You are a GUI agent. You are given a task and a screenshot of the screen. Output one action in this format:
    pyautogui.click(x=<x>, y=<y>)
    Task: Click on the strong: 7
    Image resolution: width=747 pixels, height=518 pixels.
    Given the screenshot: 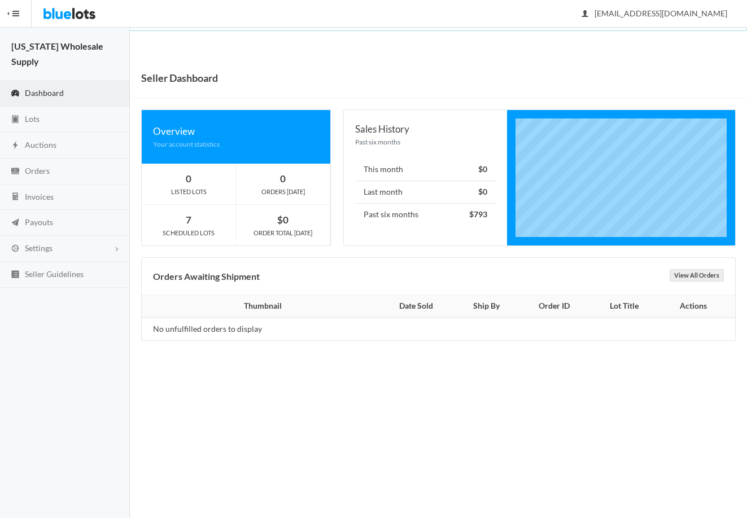 What is the action you would take?
    pyautogui.click(x=189, y=220)
    